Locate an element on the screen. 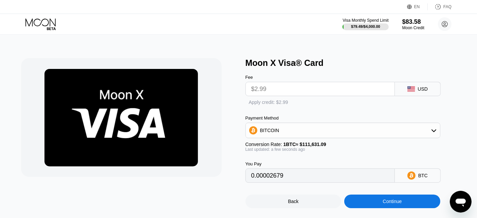  input: $0.00 is located at coordinates (320, 89).